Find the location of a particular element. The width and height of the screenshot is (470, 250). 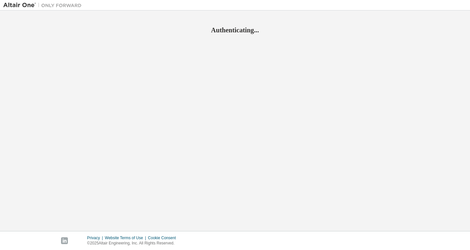

div: Privacy is located at coordinates (96, 237).